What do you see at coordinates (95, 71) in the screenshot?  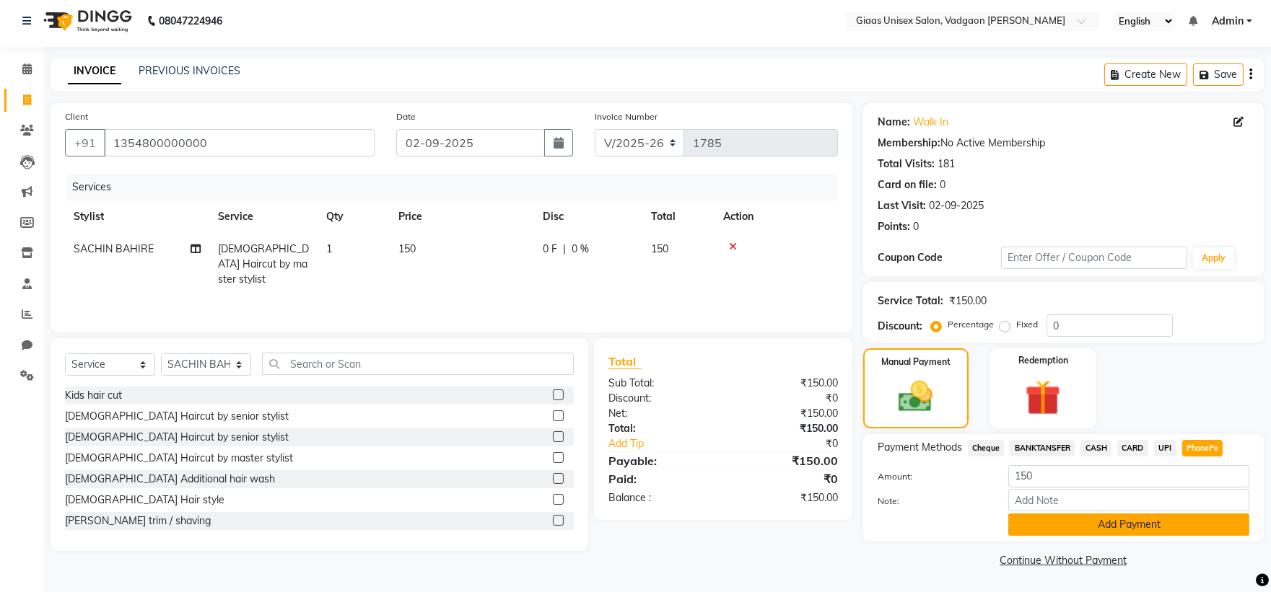 I see `a: INVOICE` at bounding box center [95, 71].